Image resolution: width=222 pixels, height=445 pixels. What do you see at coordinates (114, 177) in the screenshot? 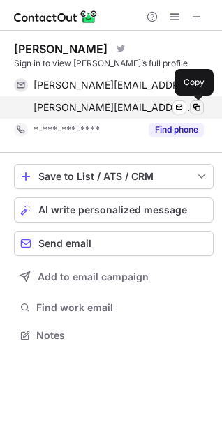
I see `button: save-profile-one-click` at bounding box center [114, 177].